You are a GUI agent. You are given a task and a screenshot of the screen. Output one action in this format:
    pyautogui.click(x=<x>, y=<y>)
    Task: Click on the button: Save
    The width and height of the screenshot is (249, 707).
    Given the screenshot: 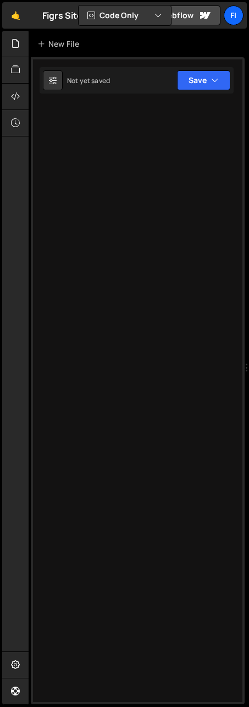 What is the action you would take?
    pyautogui.click(x=204, y=80)
    